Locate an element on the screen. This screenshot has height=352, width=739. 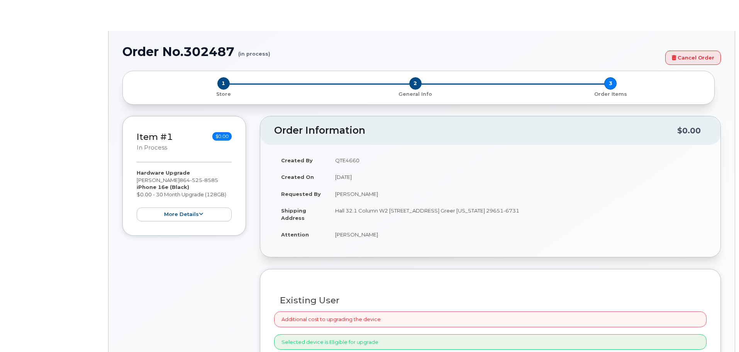
td: QTE4660 is located at coordinates (517, 160).